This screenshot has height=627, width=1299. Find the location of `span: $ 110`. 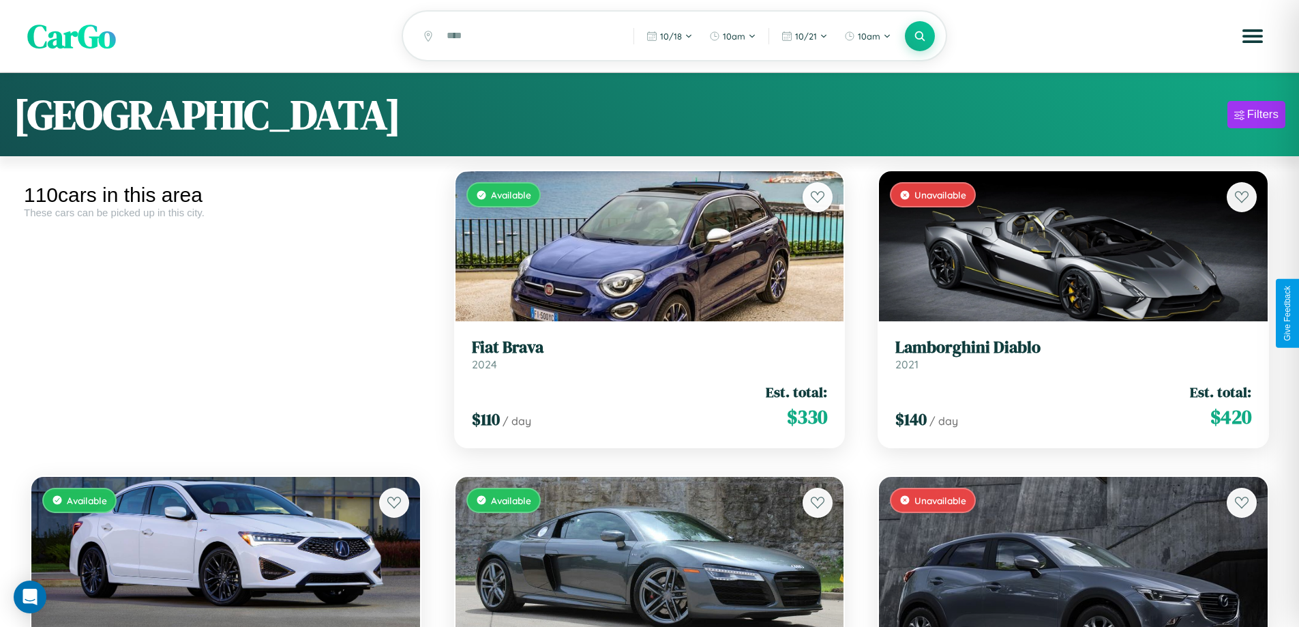

span: $ 110 is located at coordinates (485, 419).